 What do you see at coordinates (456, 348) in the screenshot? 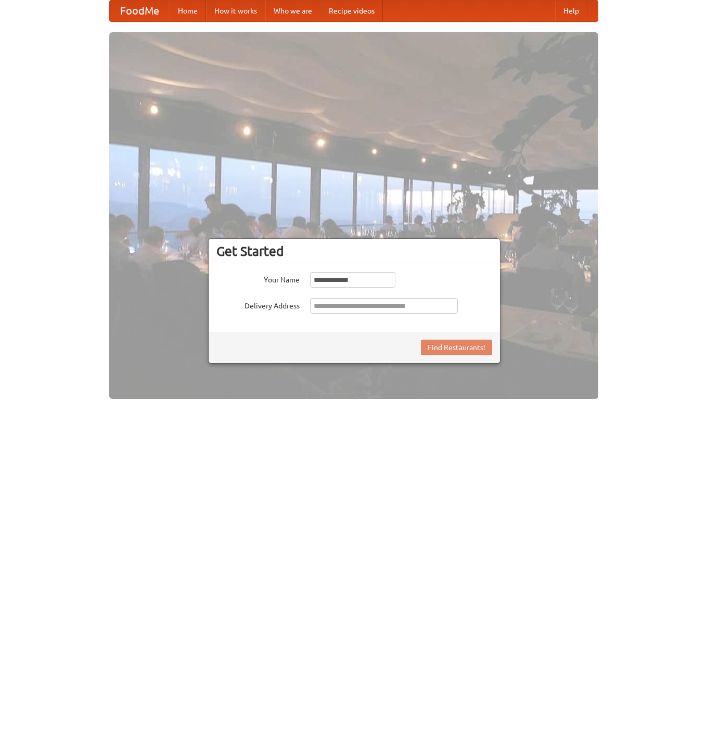
I see `button: Find Restaurants!` at bounding box center [456, 348].